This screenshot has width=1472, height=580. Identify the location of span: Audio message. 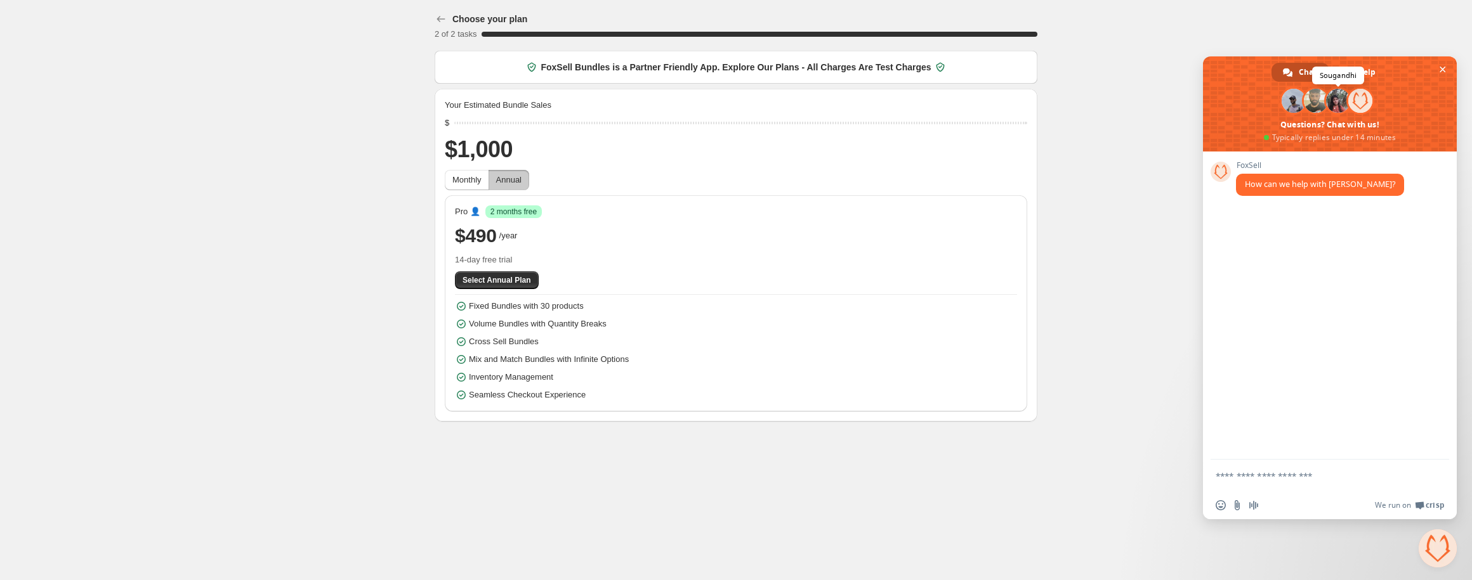
(1254, 506).